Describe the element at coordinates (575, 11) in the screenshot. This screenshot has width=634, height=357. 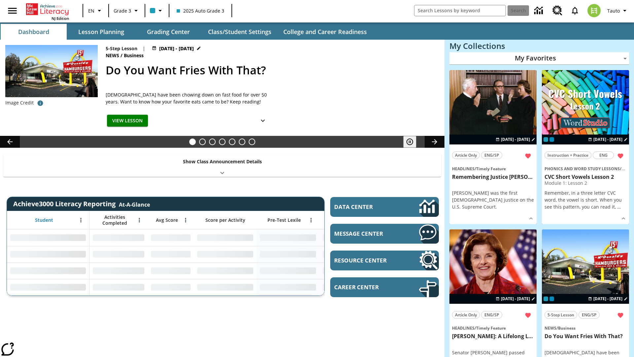
I see `a: Notifications` at that location.